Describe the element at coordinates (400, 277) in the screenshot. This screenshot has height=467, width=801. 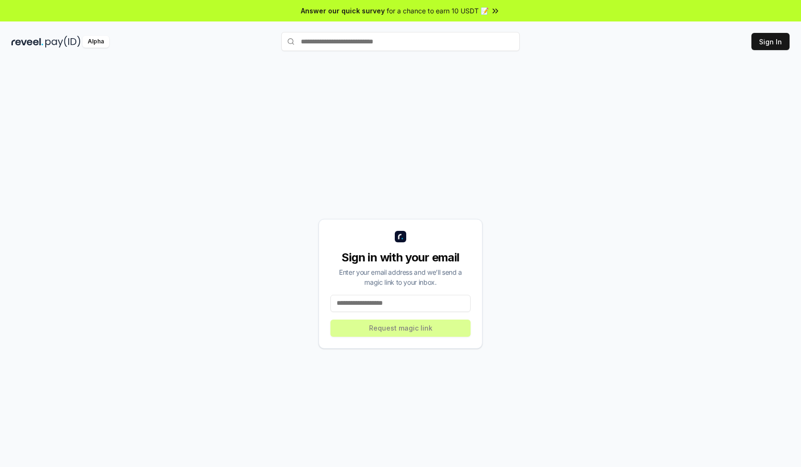
I see `div: Enter your email address and we’ll send a magic link to your inbox.` at that location.